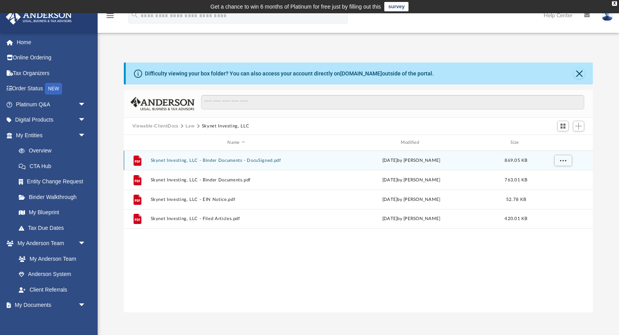 This screenshot has width=619, height=335. I want to click on button: Skynet Investing, LLC - EIN Notice.pdf, so click(236, 199).